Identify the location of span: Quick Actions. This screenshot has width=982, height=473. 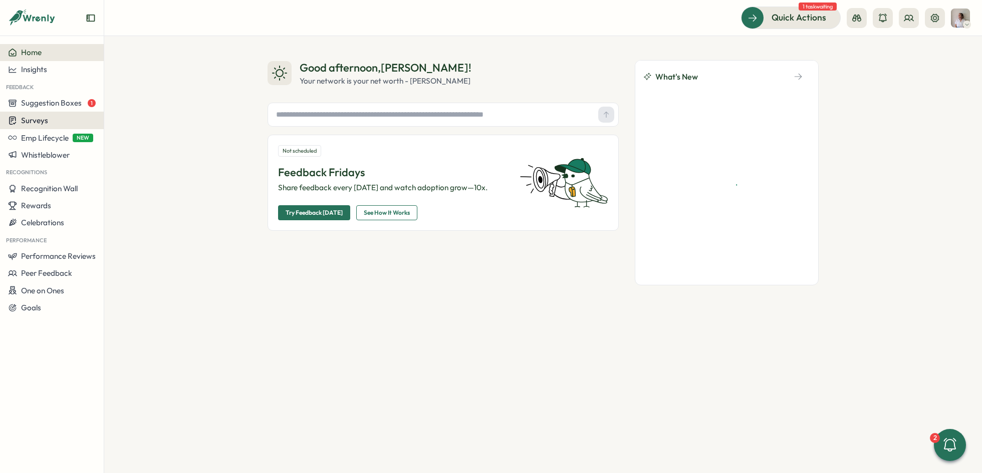
(799, 18).